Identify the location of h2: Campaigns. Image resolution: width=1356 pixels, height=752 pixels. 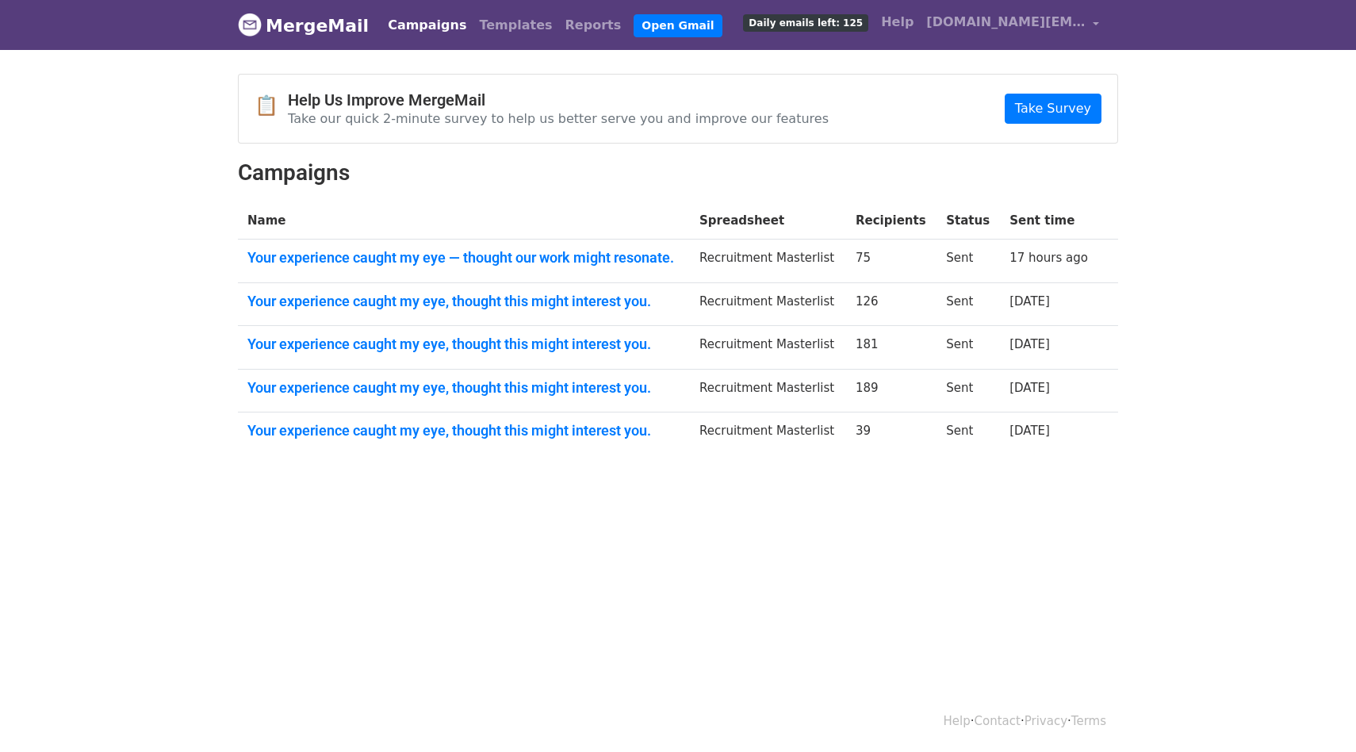
(678, 173).